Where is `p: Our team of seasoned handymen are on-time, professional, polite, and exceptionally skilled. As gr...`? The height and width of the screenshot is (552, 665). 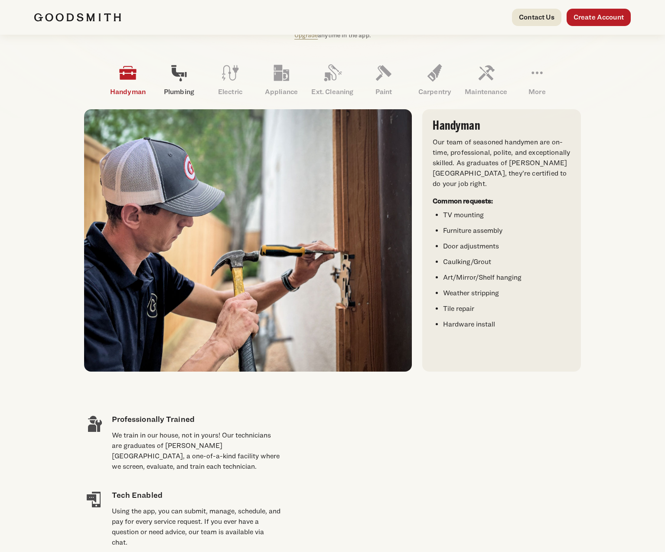
p: Our team of seasoned handymen are on-time, professional, polite, and exceptionally skilled. As gr... is located at coordinates (502, 163).